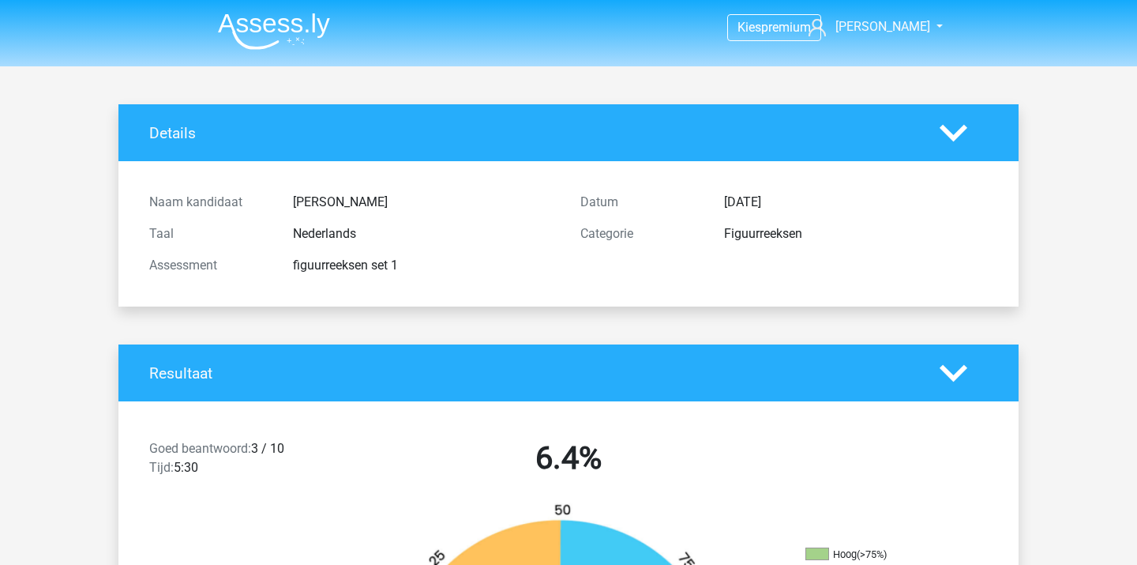 The height and width of the screenshot is (565, 1137). Describe the element at coordinates (786, 27) in the screenshot. I see `span: premium` at that location.